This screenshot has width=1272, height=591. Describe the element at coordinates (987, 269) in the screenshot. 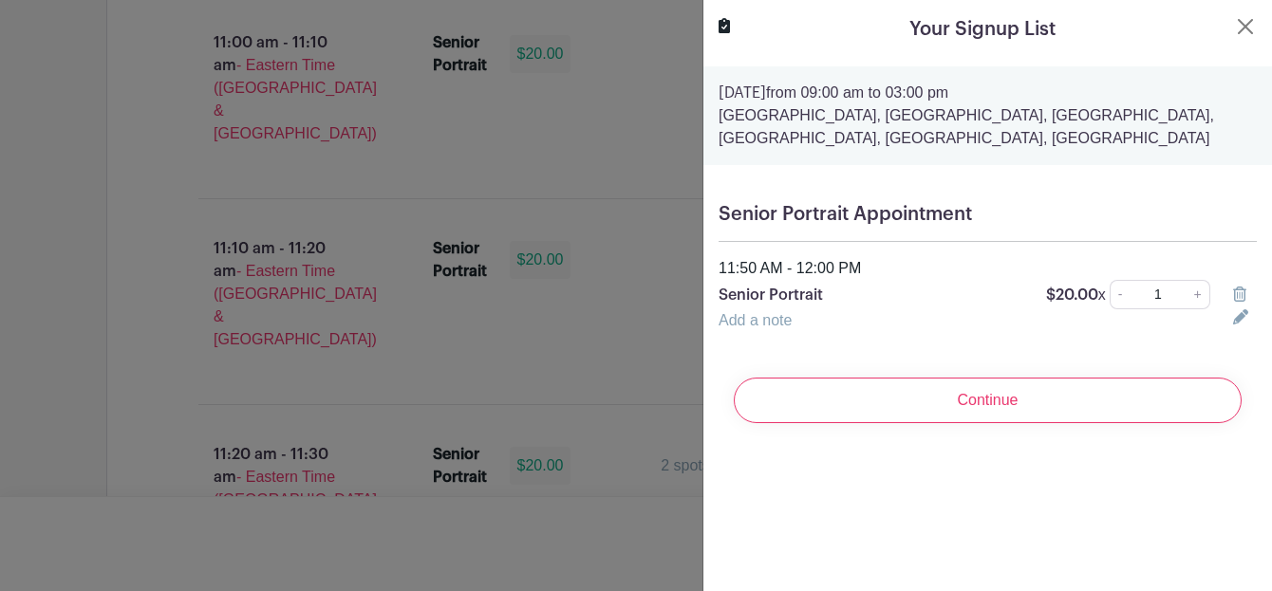

I see `div: 11:50 AM - 12:00 PM` at that location.